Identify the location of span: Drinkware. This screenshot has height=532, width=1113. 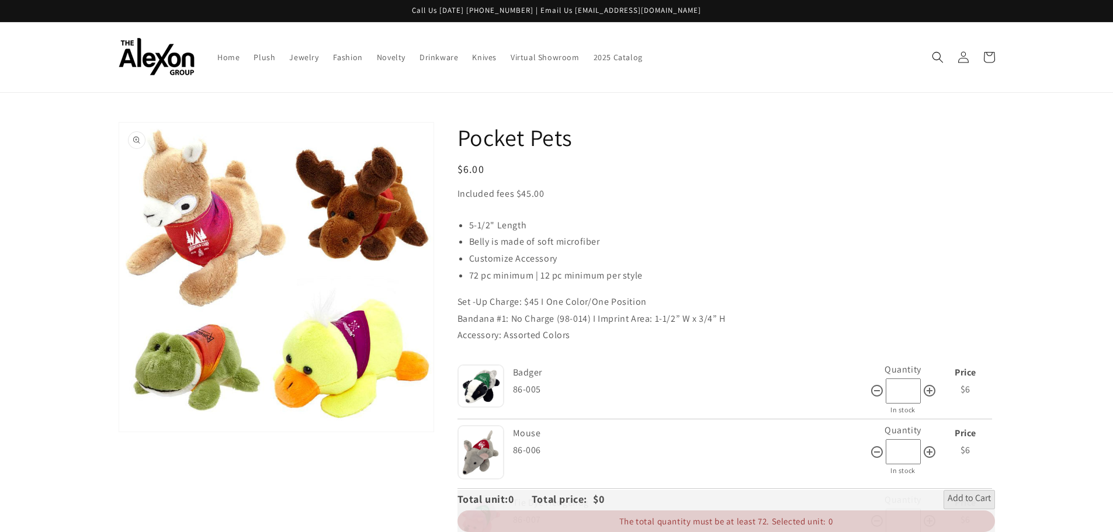
(439, 57).